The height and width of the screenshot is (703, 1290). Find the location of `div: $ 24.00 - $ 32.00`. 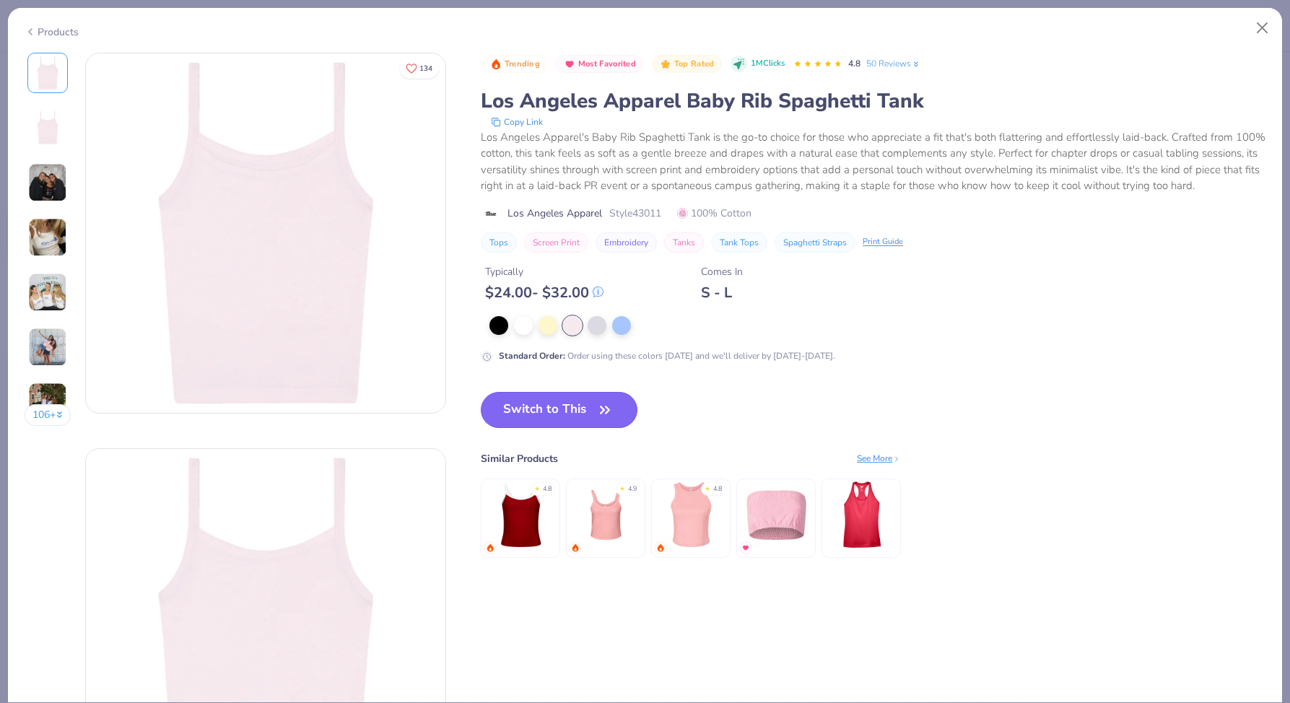

div: $ 24.00 - $ 32.00 is located at coordinates (544, 292).